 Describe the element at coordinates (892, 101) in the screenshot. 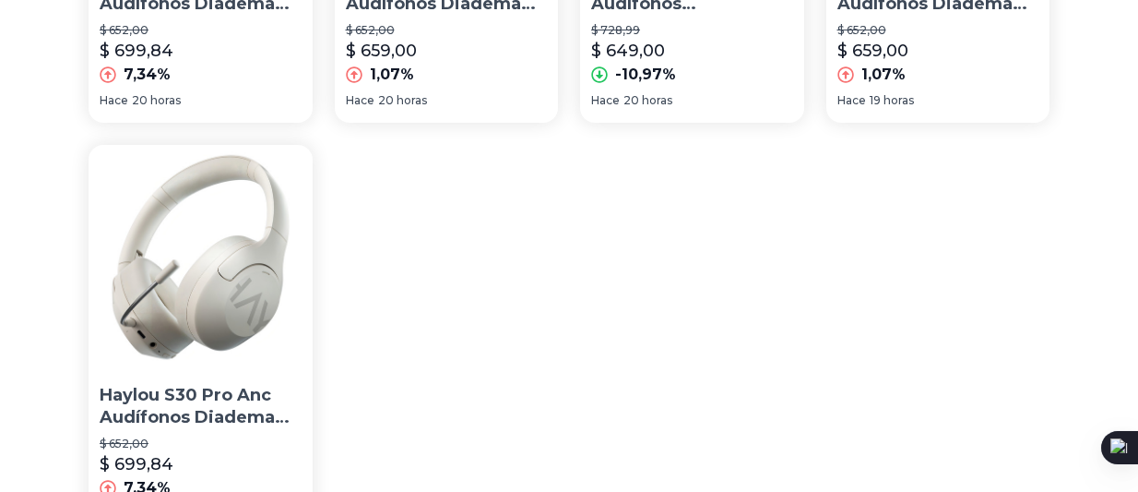

I see `span: 19 horas` at that location.